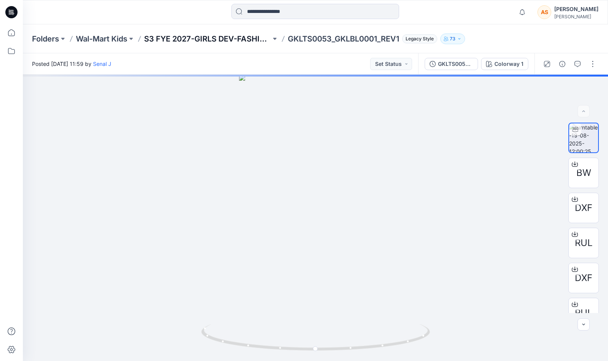 Image resolution: width=608 pixels, height=361 pixels. What do you see at coordinates (451, 64) in the screenshot?
I see `button: GKLTS0053_GKLBL0001_REV1` at bounding box center [451, 64].